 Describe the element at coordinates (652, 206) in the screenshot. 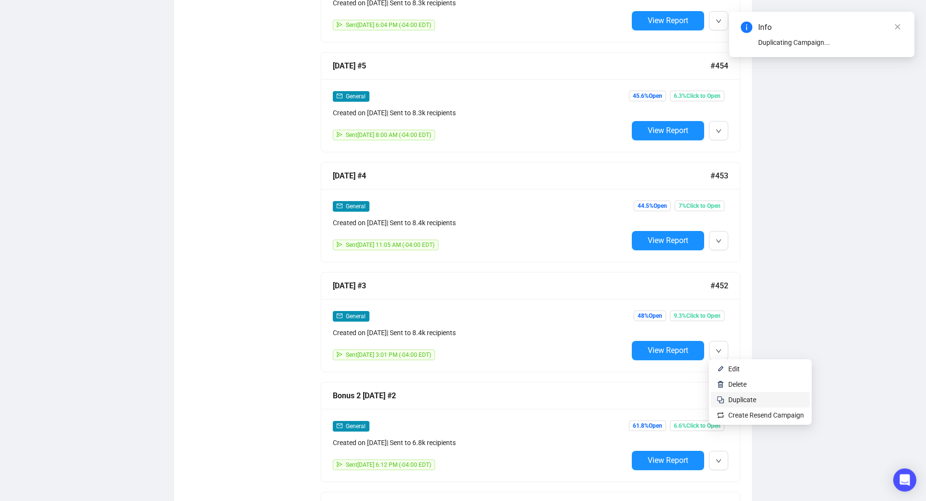

I see `span: 44.5% Open` at that location.